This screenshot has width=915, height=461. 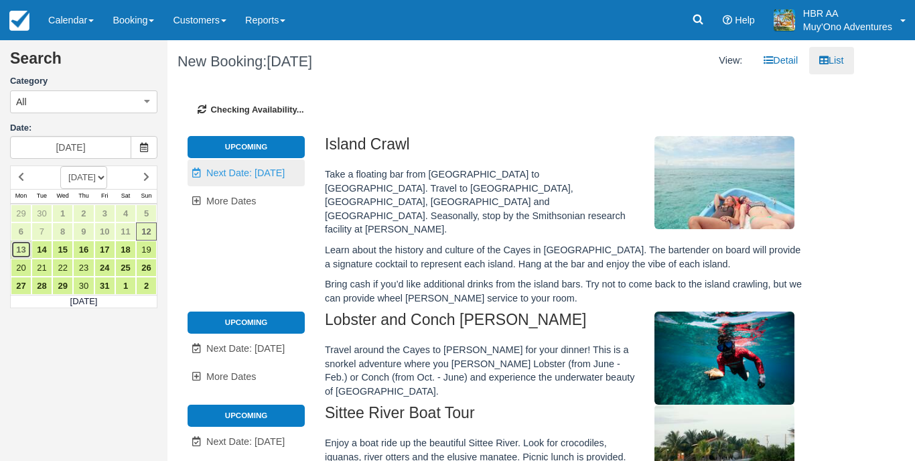 I want to click on a: 12, so click(x=146, y=231).